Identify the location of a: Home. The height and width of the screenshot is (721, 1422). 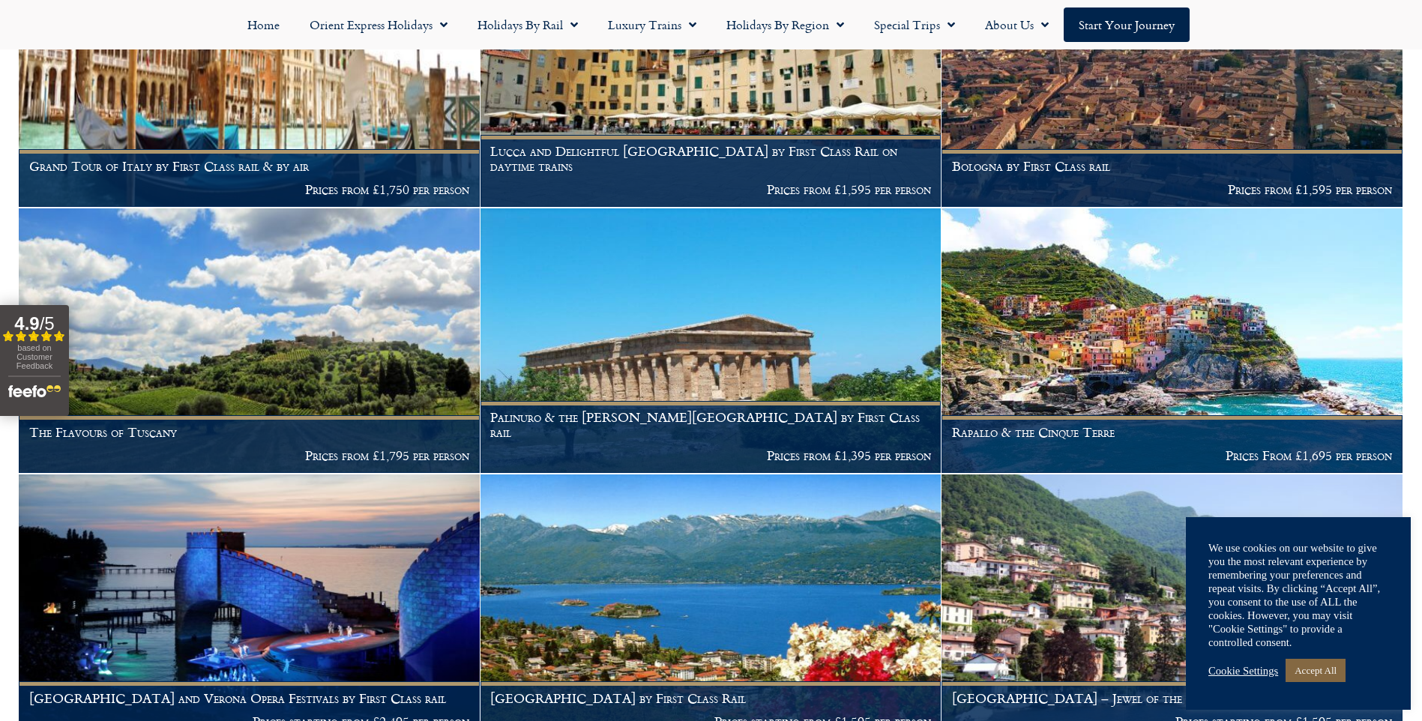
(263, 25).